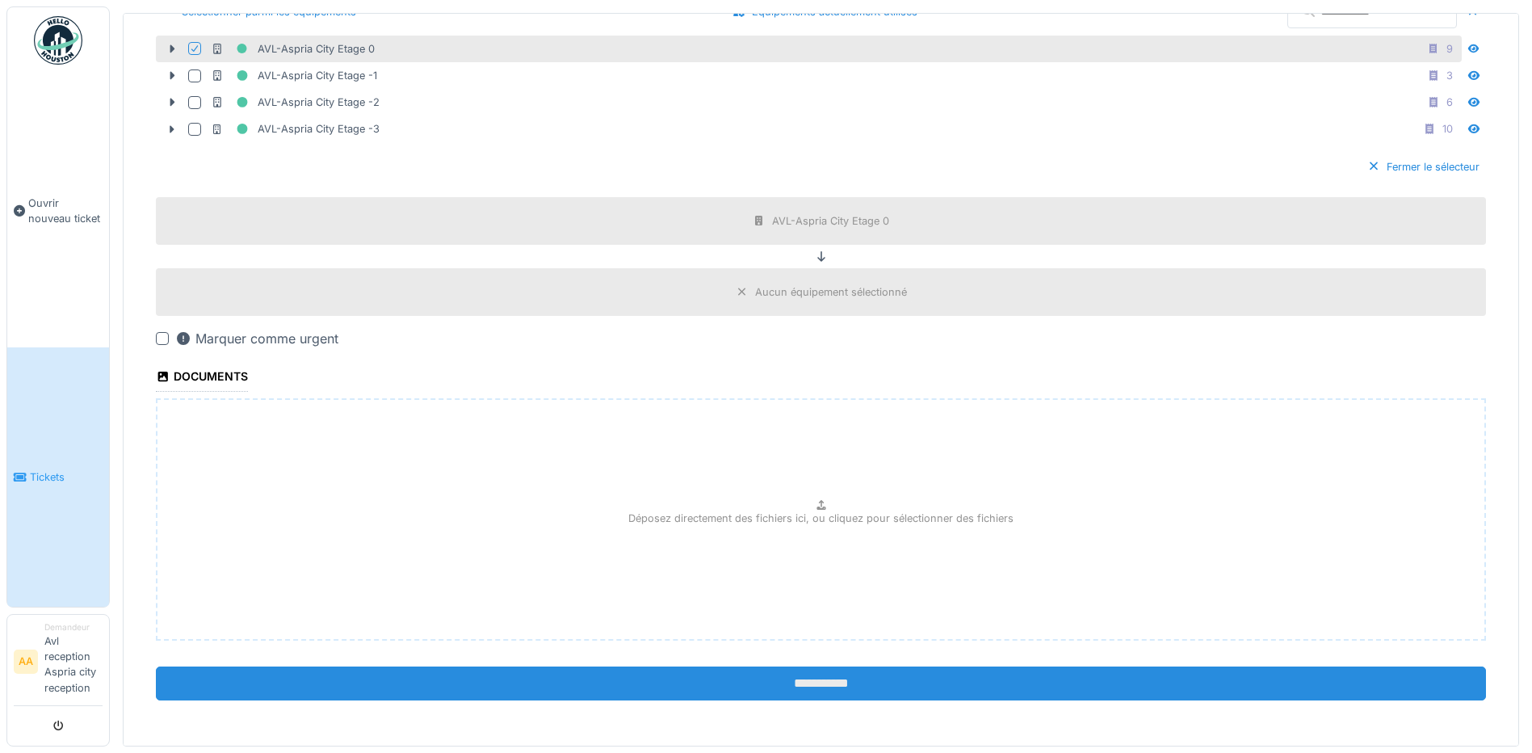 This screenshot has height=753, width=1532. Describe the element at coordinates (202, 378) in the screenshot. I see `div: Documents` at that location.